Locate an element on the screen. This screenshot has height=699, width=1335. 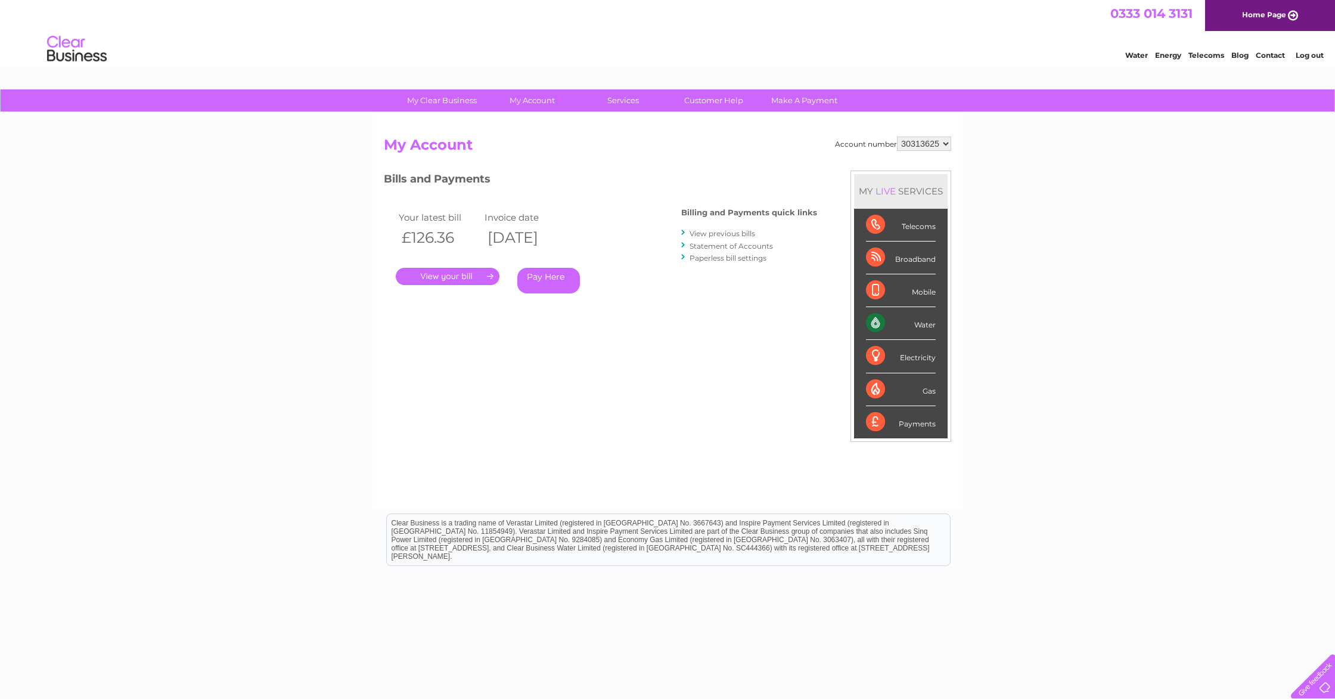
div: Account number is located at coordinates (893, 144).